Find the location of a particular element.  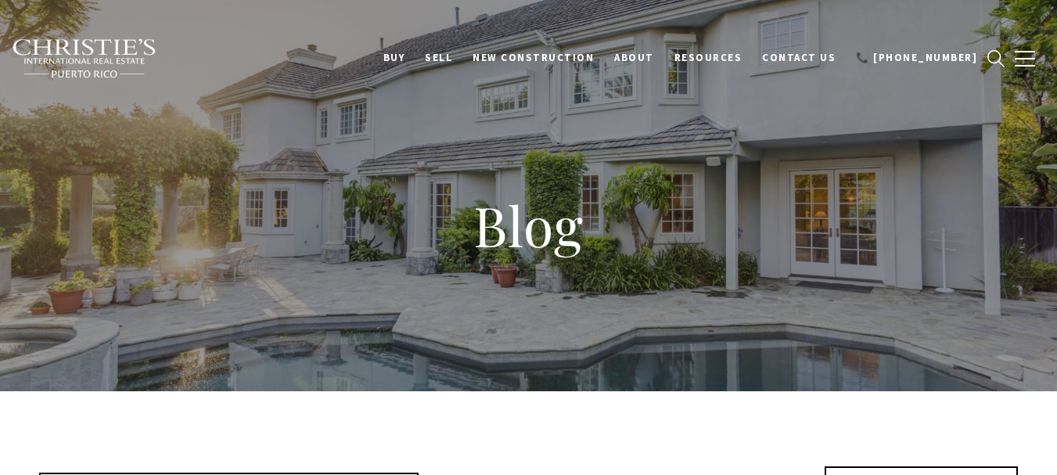

a: About is located at coordinates (634, 58).